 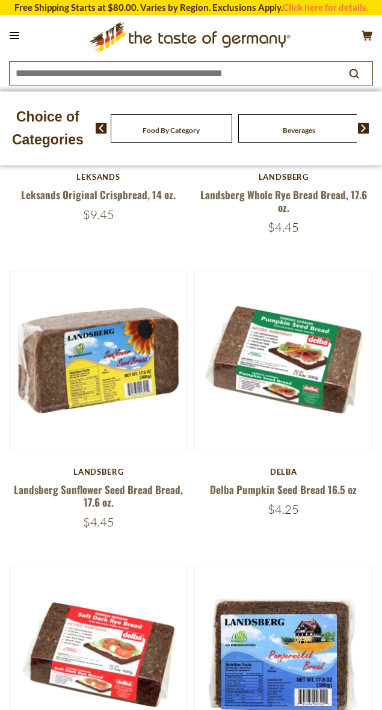 I want to click on img: previous arrow, so click(x=101, y=128).